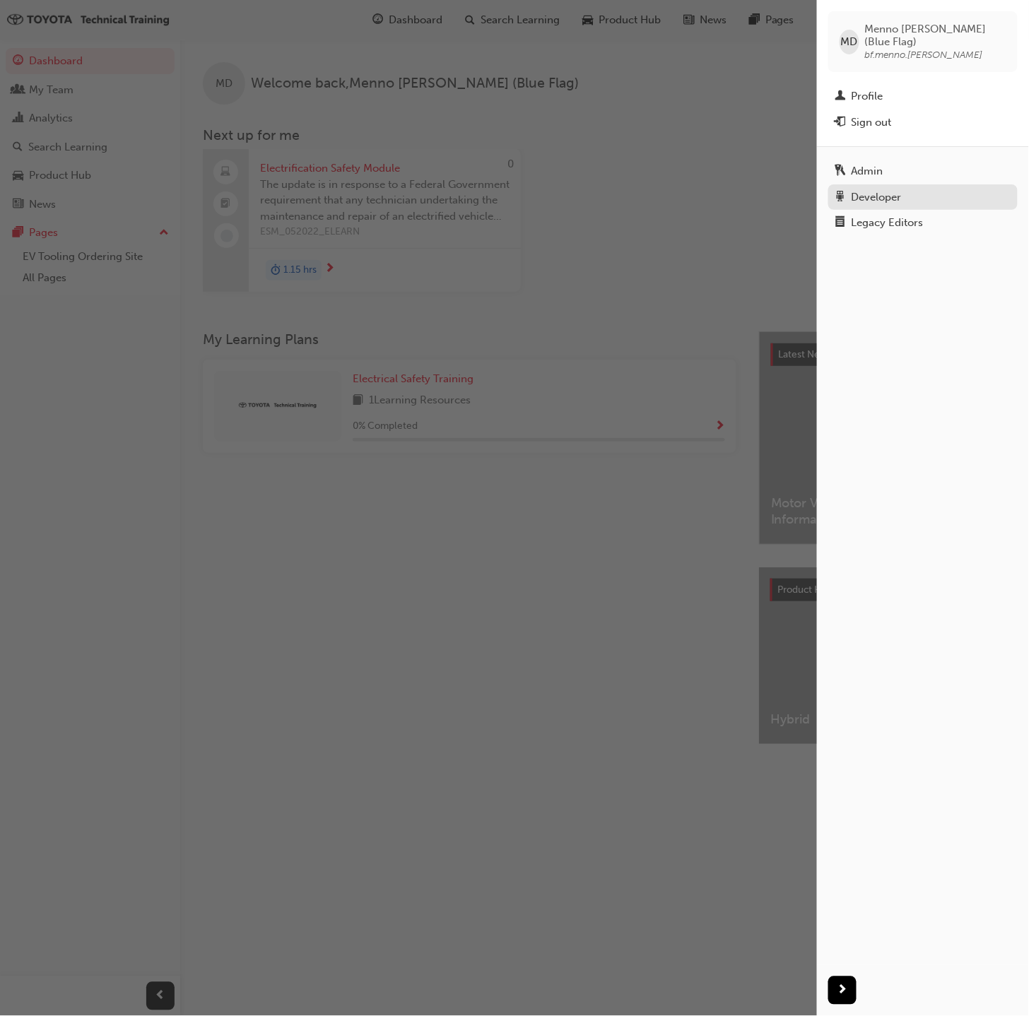  I want to click on div: Developer, so click(876, 197).